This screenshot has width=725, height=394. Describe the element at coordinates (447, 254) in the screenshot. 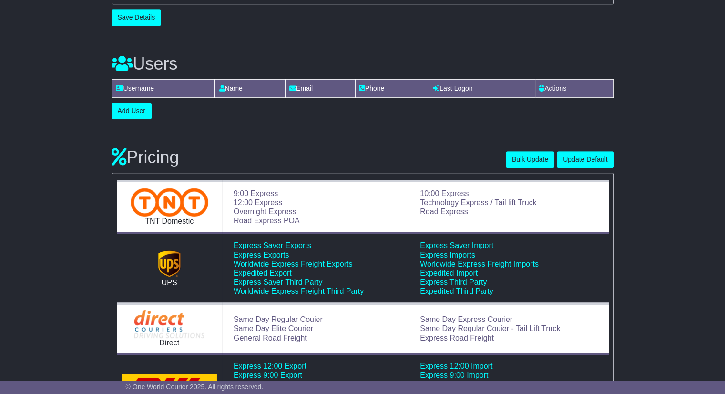

I see `a: Express Imports` at that location.